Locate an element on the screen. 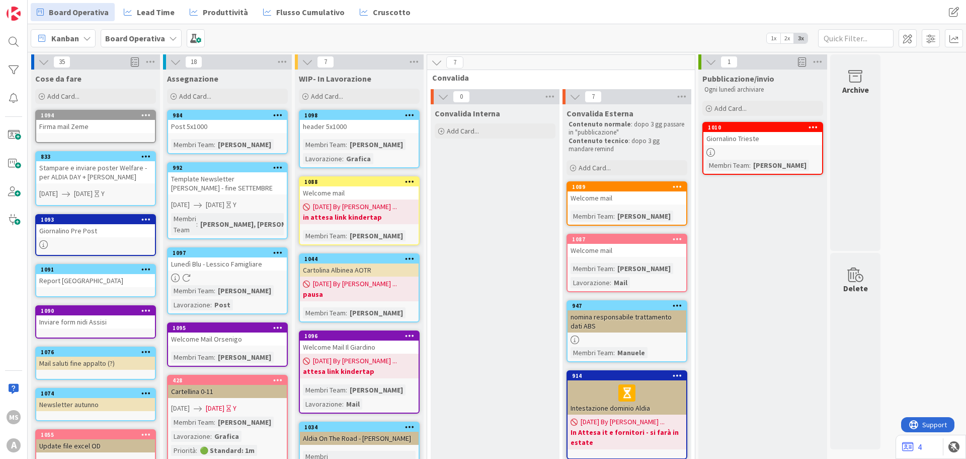 Image resolution: width=966 pixels, height=459 pixels. span: 18 is located at coordinates (194, 62).